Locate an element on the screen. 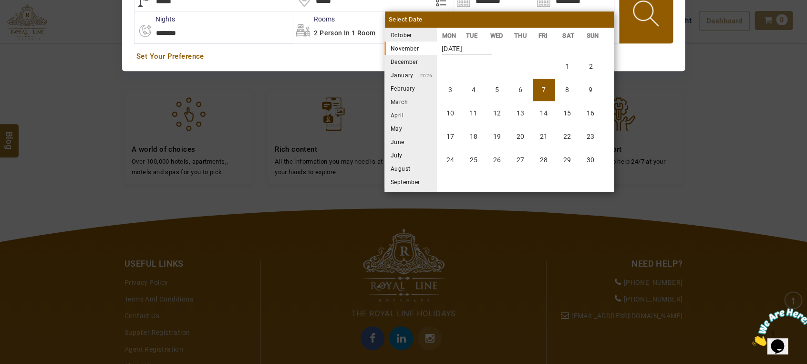 This screenshot has height=364, width=807. li: Saturday, 29 November 2025 is located at coordinates (567, 160).